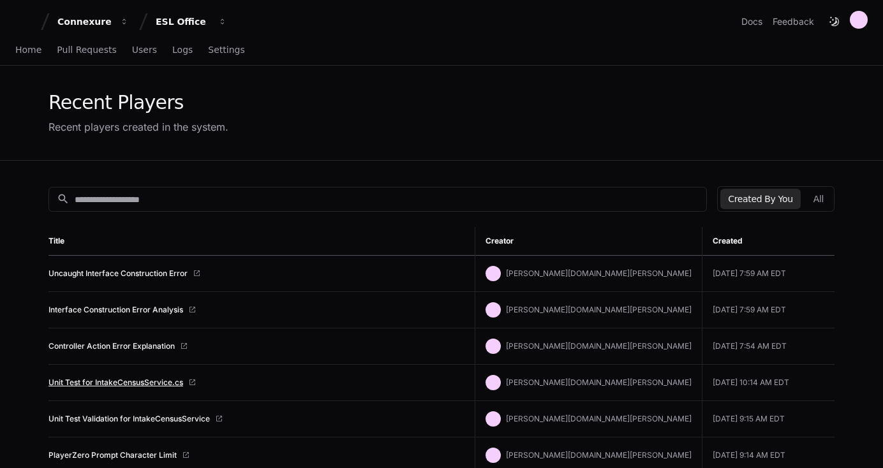 This screenshot has width=883, height=468. Describe the element at coordinates (144, 50) in the screenshot. I see `span: Users` at that location.